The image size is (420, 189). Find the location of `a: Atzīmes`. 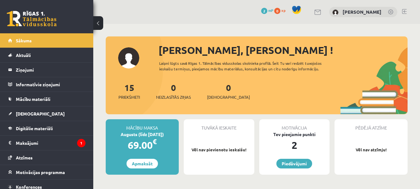

a: Atzīmes is located at coordinates (47, 157).